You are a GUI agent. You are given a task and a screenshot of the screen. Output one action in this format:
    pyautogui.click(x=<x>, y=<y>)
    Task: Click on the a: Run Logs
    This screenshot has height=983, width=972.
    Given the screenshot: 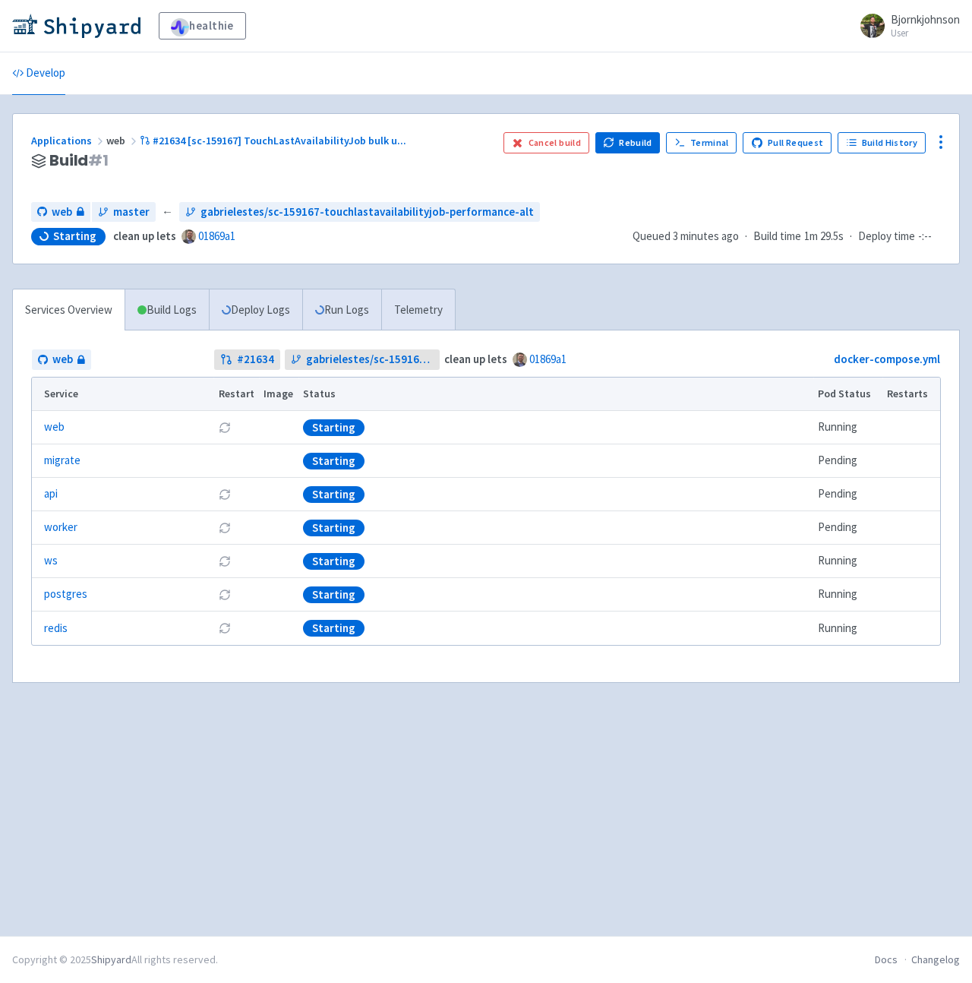 What is the action you would take?
    pyautogui.click(x=342, y=310)
    